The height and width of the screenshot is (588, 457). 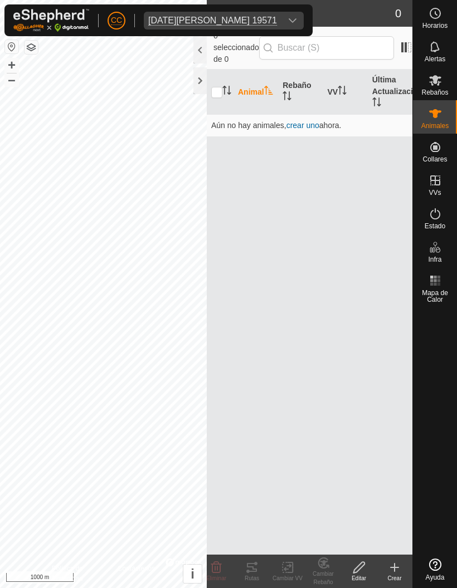 What do you see at coordinates (435, 296) in the screenshot?
I see `span: Mapa de Calor` at bounding box center [435, 296].